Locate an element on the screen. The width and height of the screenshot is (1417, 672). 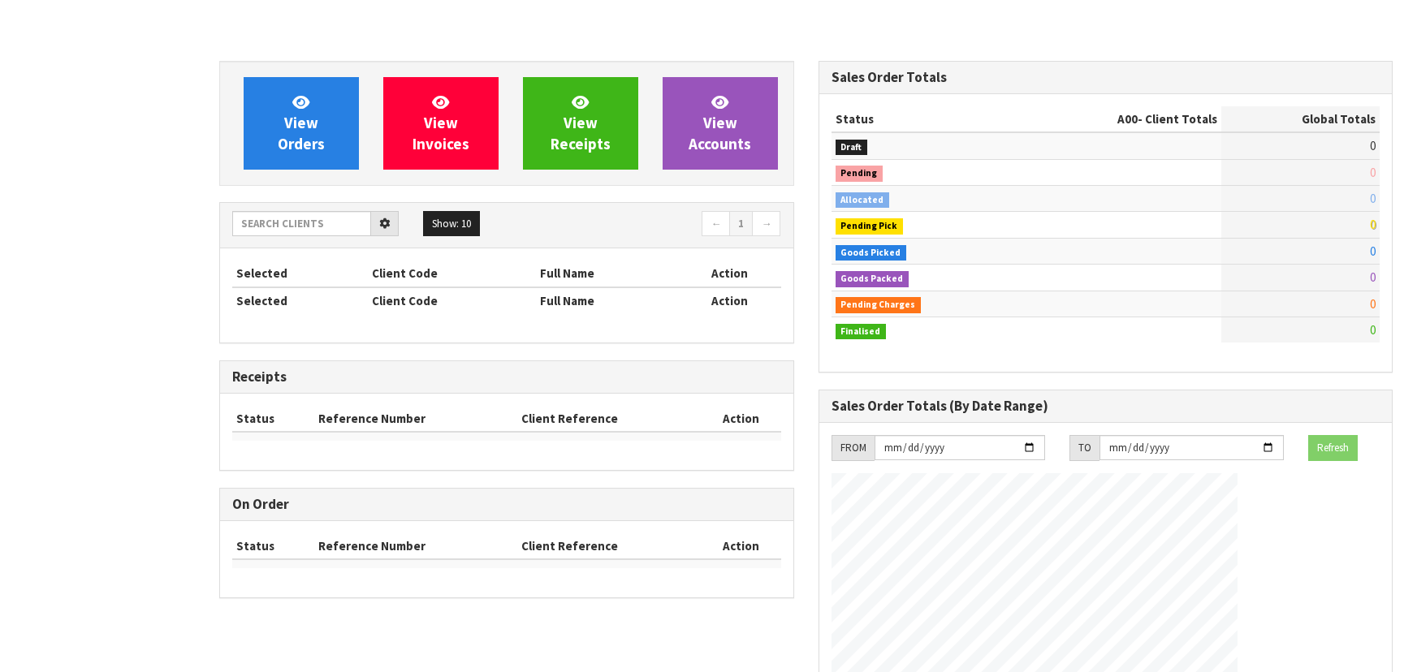
button: Refresh is located at coordinates (1332, 448).